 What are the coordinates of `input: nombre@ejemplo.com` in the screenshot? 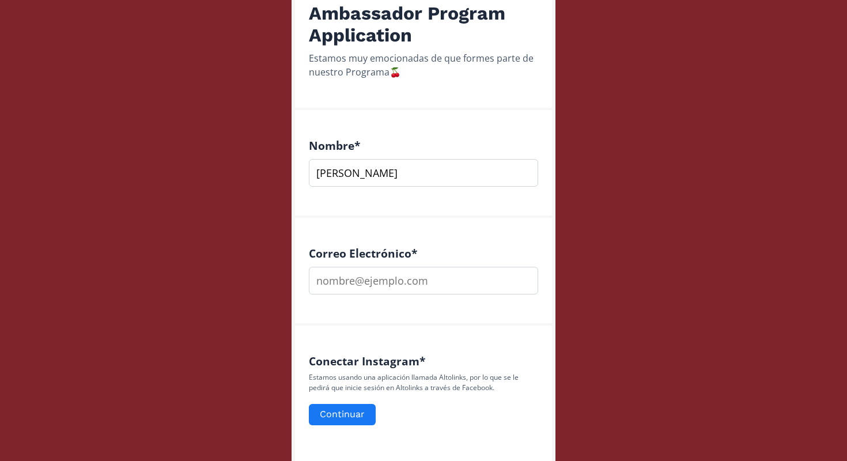 It's located at (423, 281).